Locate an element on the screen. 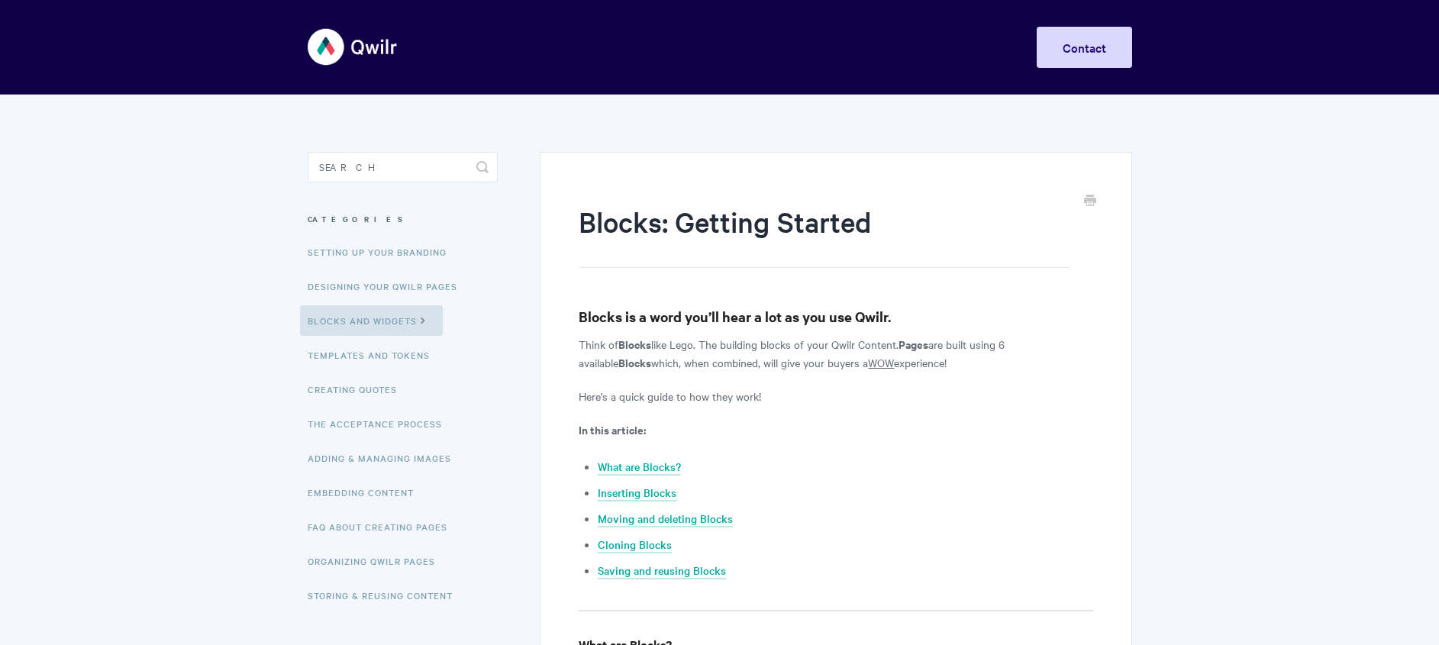 This screenshot has height=645, width=1439. a: Templates and Tokens is located at coordinates (374, 355).